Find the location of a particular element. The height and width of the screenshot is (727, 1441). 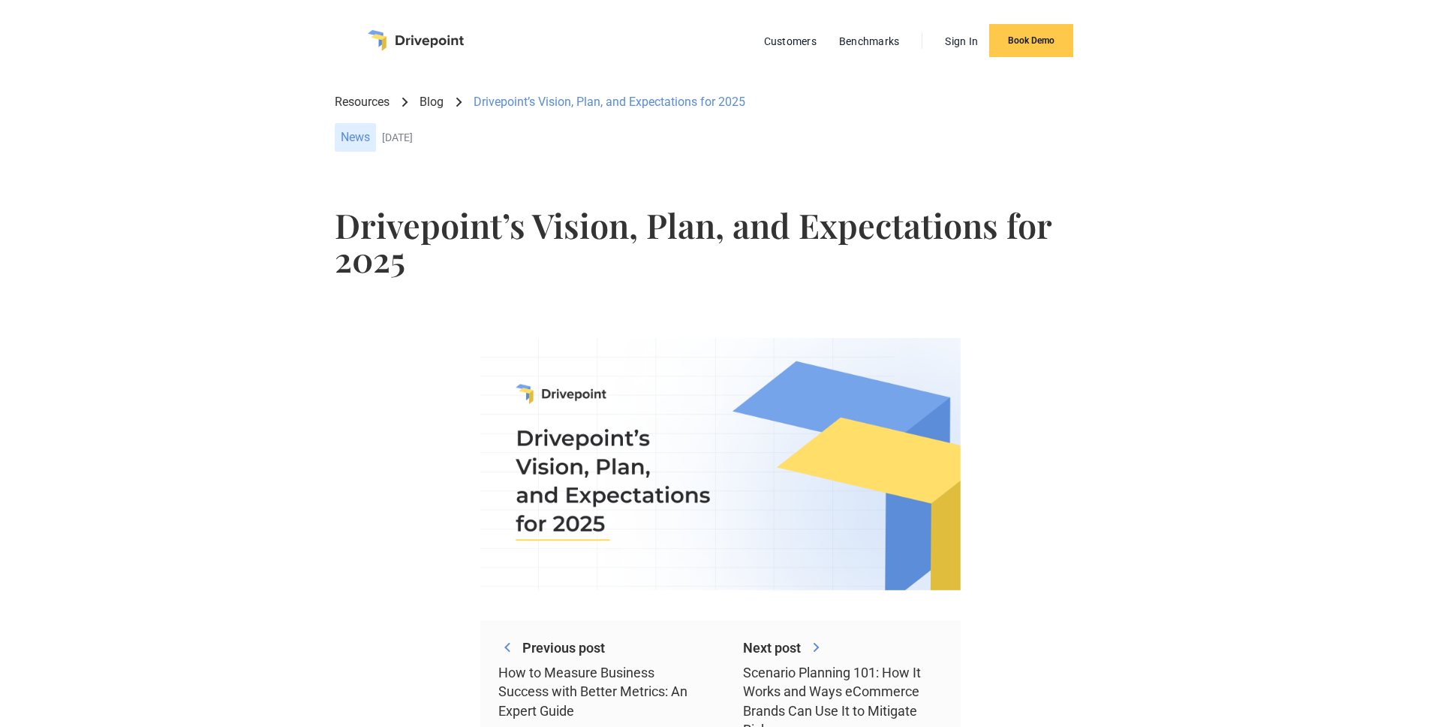

div: News is located at coordinates (355, 137).